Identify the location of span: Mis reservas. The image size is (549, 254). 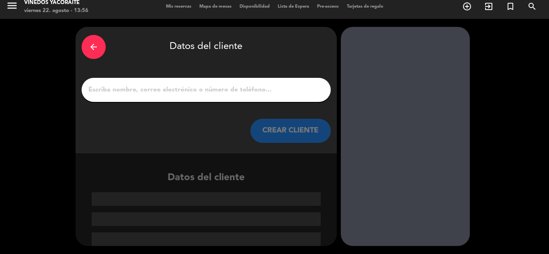
(179, 6).